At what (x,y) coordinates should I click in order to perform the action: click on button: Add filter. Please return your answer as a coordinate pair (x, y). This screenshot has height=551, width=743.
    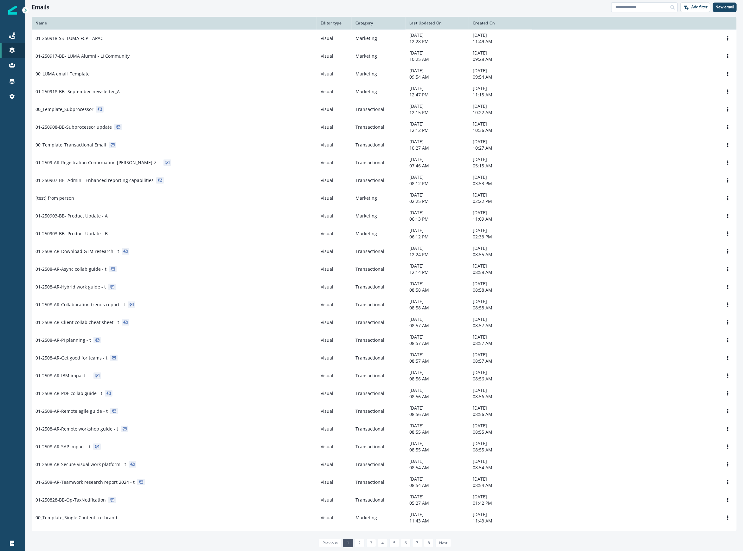
    Looking at the image, I should click on (695, 7).